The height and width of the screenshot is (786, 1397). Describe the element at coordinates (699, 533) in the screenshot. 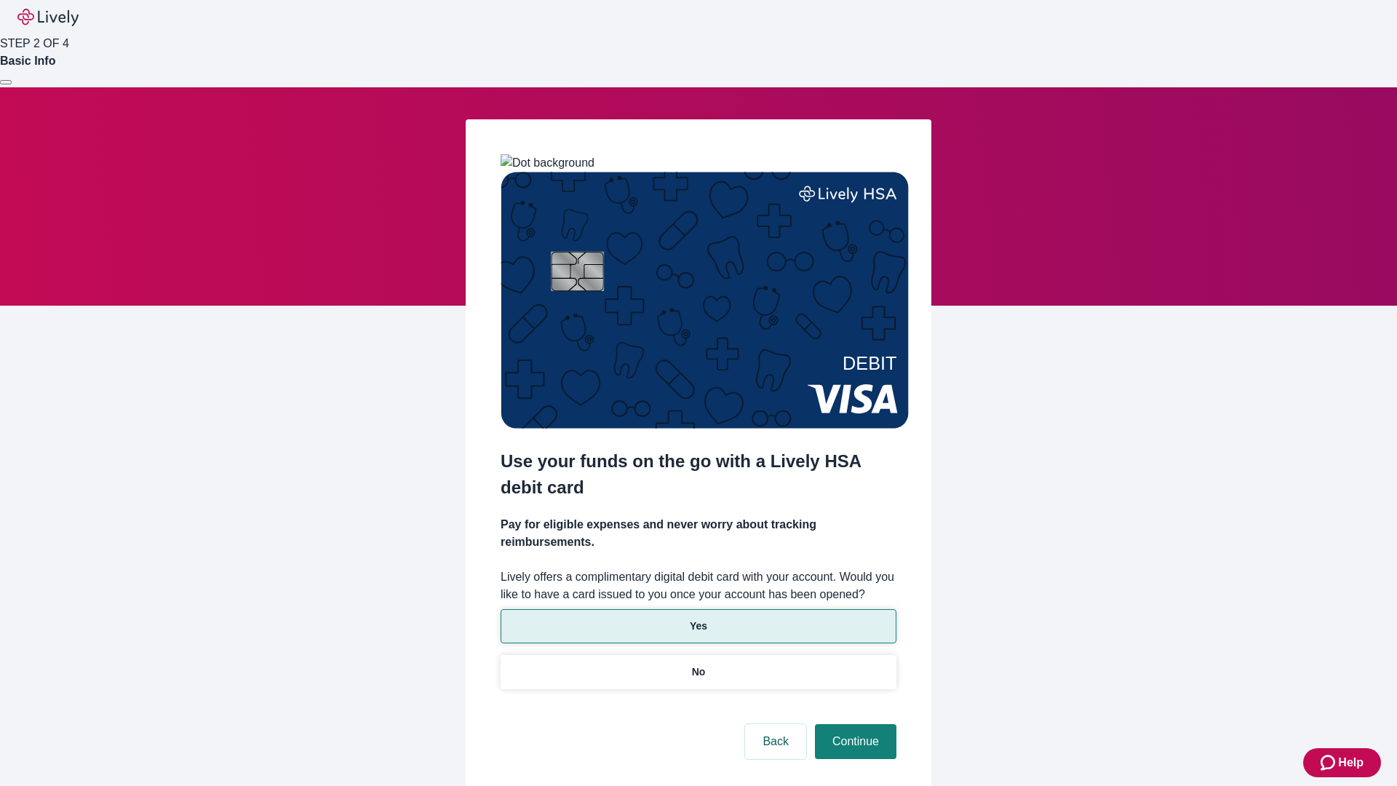

I see `h4: Pay for eligible expenses and never worry about tracking reimbursements.` at that location.